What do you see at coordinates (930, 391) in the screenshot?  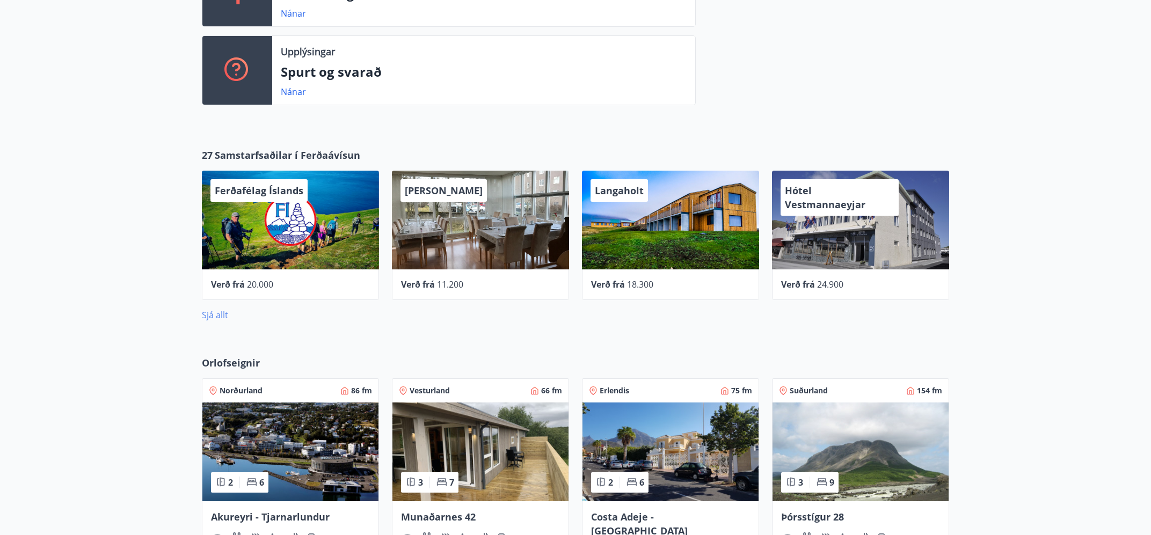 I see `span: 154 fm` at bounding box center [930, 391].